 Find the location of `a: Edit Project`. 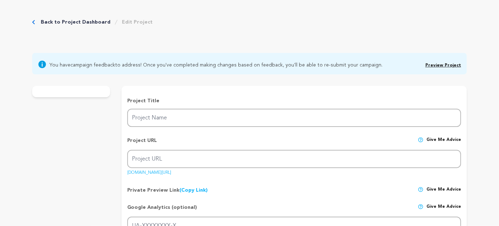

a: Edit Project is located at coordinates (137, 22).